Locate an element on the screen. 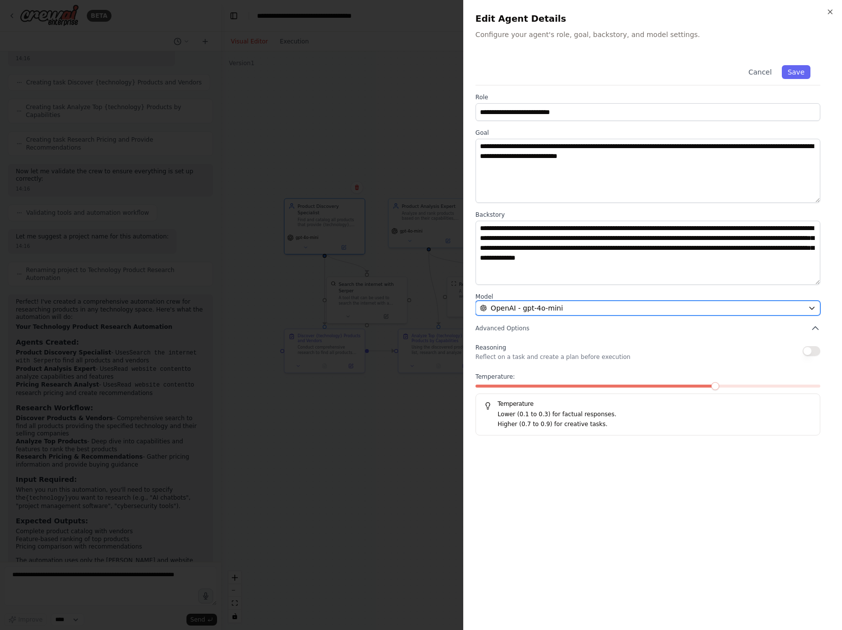 The height and width of the screenshot is (630, 842). button: Save is located at coordinates (796, 72).